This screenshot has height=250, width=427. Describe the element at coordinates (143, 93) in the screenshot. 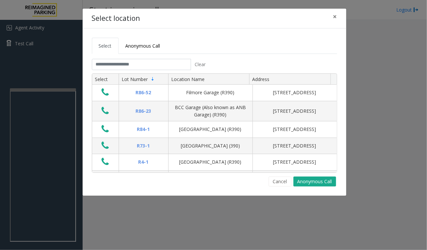

I see `div: R86-52` at that location.